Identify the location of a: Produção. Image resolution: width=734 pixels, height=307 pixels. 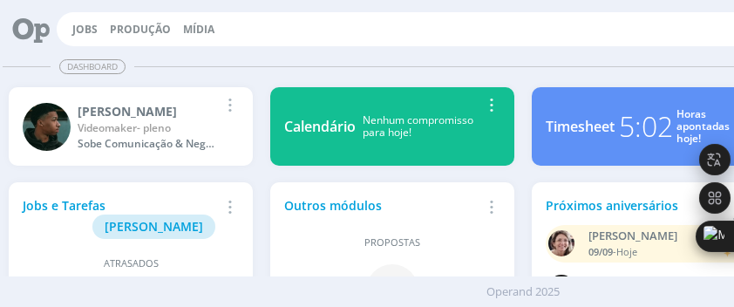
(140, 29).